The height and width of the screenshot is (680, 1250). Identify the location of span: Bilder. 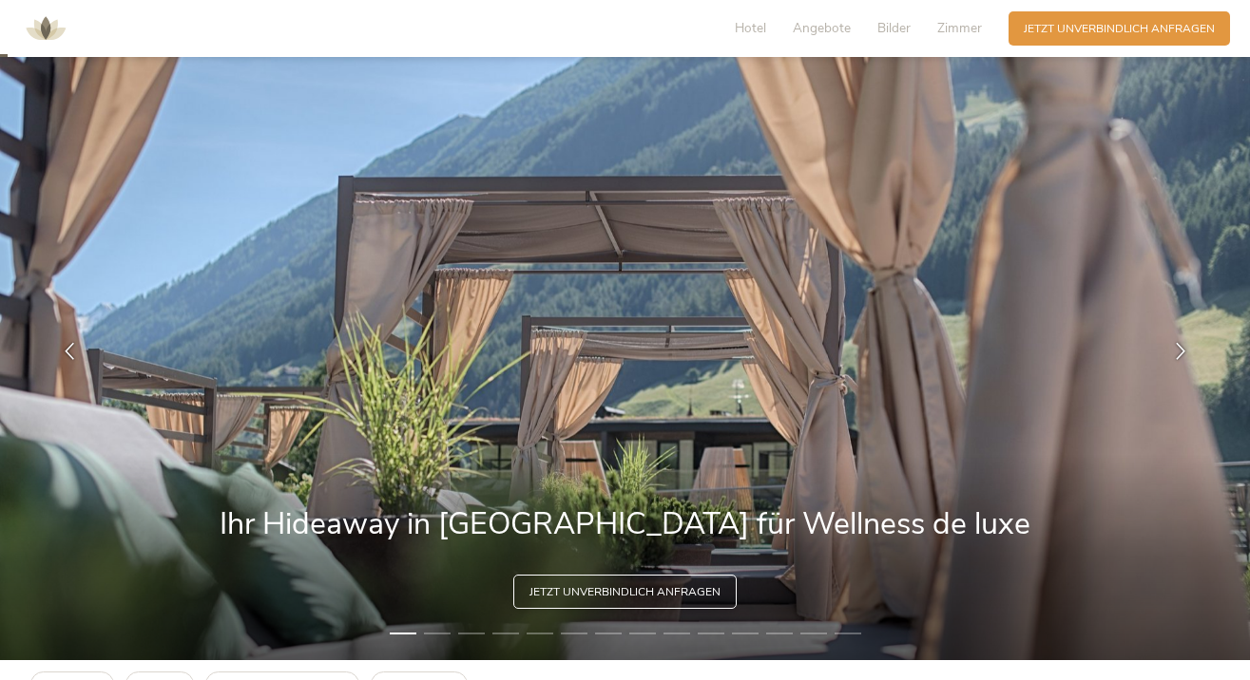
(893, 28).